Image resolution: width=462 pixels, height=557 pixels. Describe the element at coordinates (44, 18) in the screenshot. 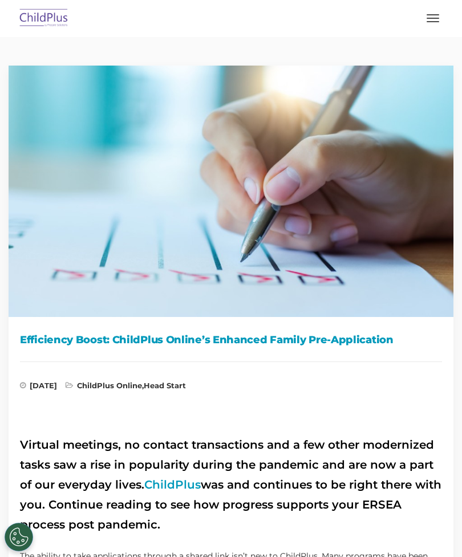

I see `img: ChildPlus by Procare Solutions` at that location.